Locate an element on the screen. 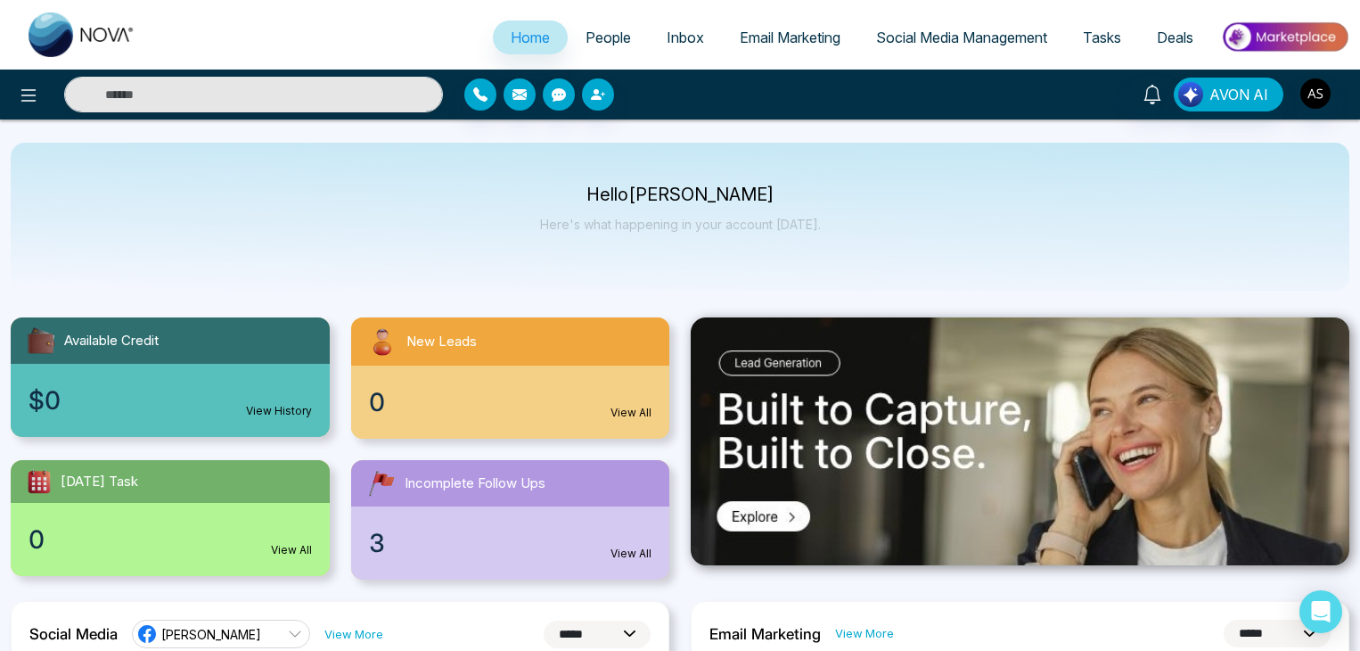  a: Email Marketing is located at coordinates (790, 37).